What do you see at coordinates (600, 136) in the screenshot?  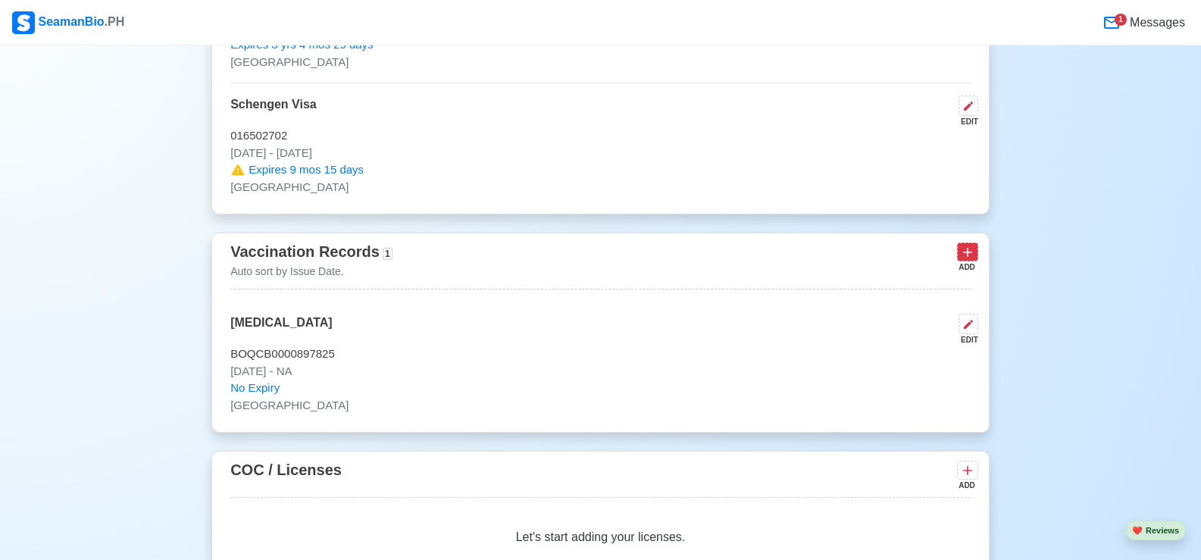 I see `p: 016502702` at bounding box center [600, 136].